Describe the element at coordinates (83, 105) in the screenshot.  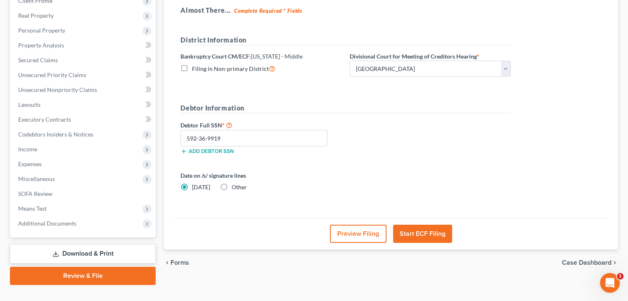
I see `a: Lawsuits` at that location.